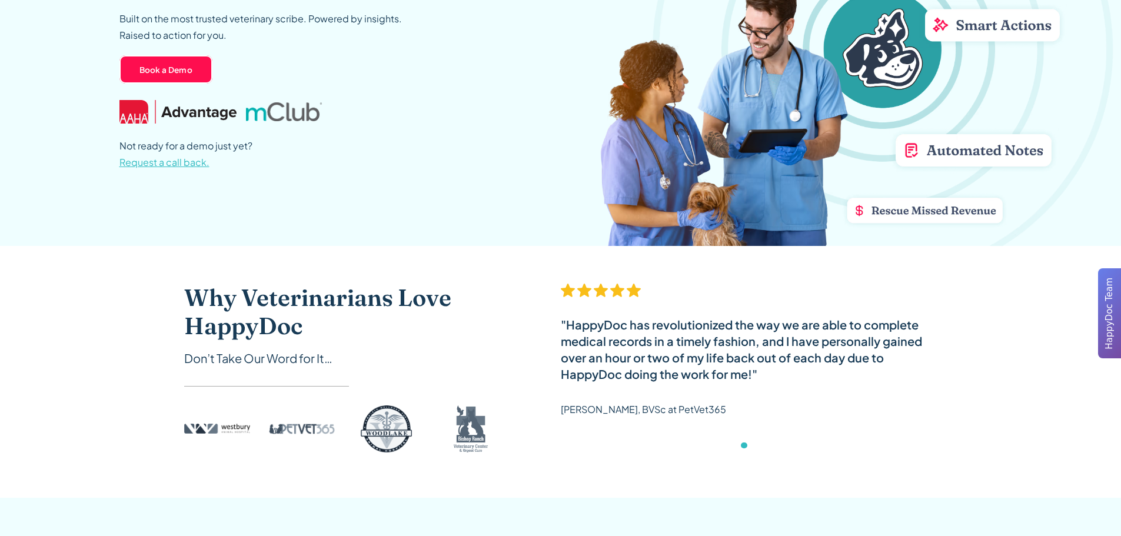 Image resolution: width=1121 pixels, height=536 pixels. What do you see at coordinates (302, 429) in the screenshot?
I see `img: PetVet 365 logo` at bounding box center [302, 429].